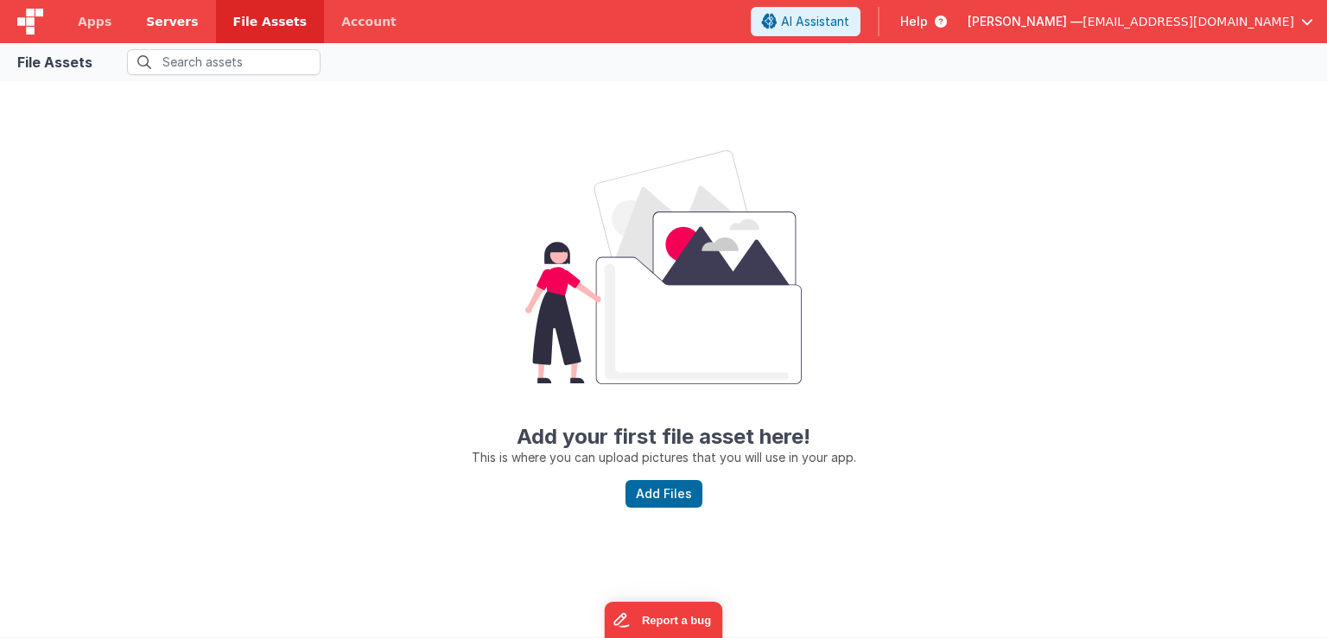  I want to click on button: AI Assistant, so click(805, 22).